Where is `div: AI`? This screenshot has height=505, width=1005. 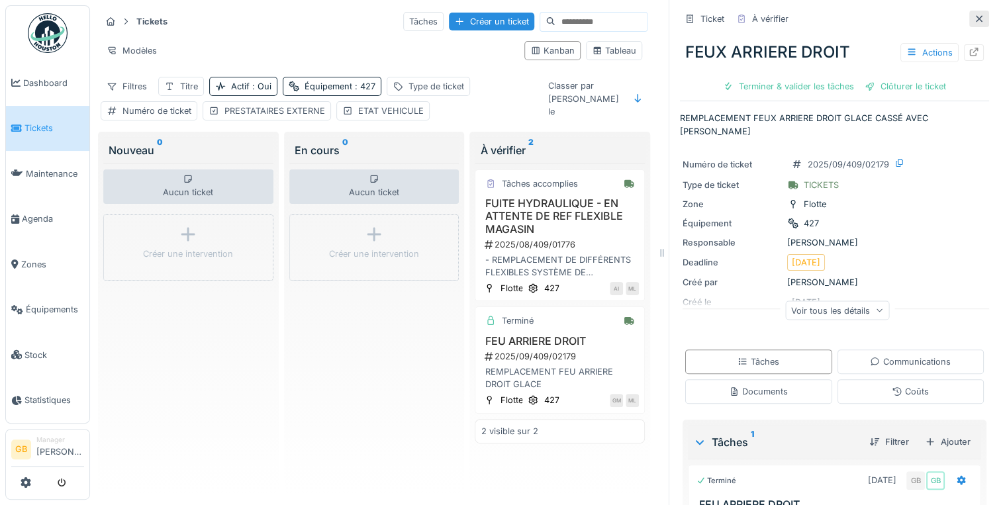 div: AI is located at coordinates (616, 289).